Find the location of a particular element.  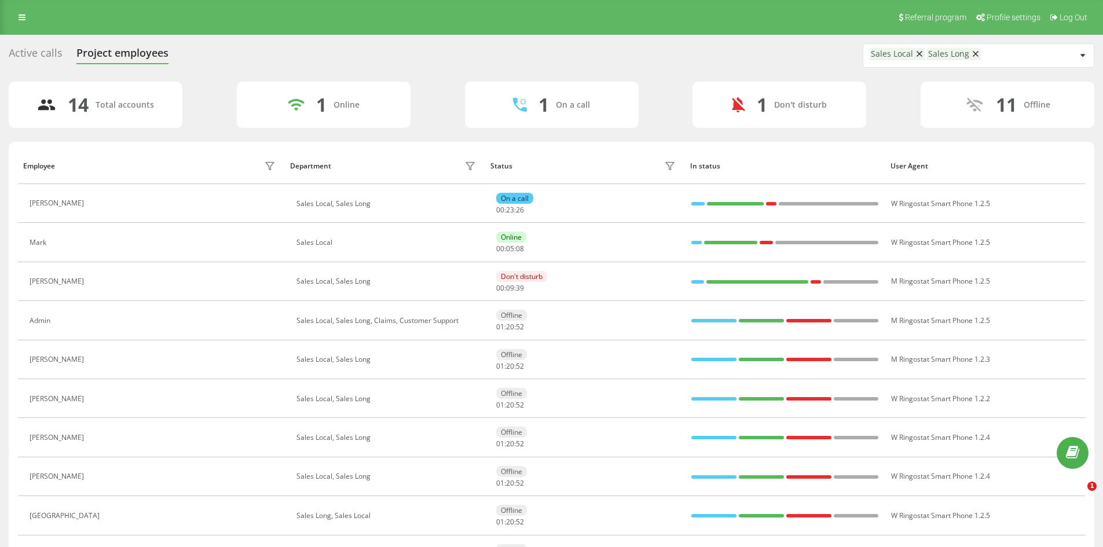

div: Project employees is located at coordinates (122, 56).